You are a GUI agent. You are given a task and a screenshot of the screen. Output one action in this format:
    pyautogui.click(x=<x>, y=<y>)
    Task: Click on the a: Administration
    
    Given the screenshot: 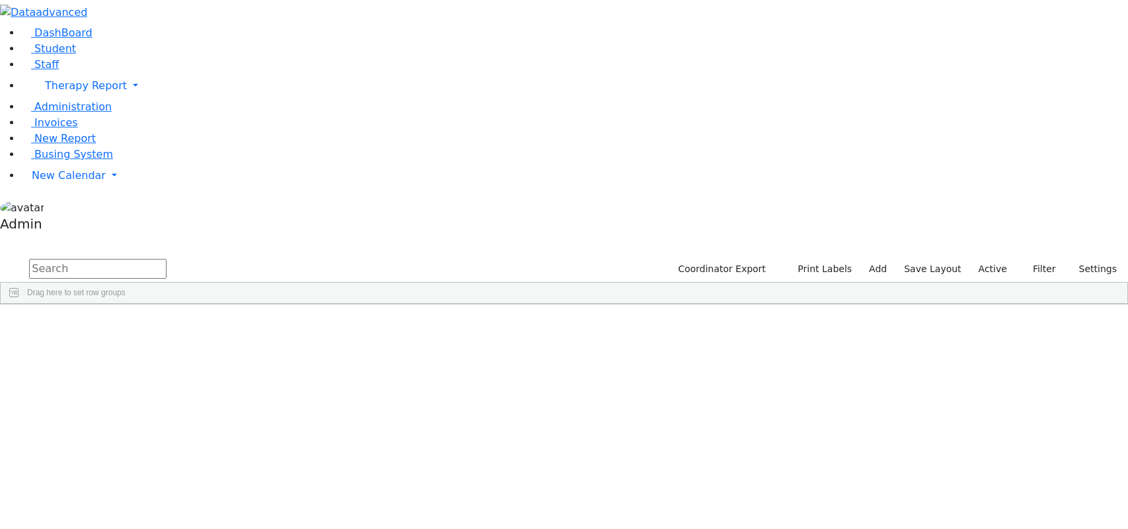 What is the action you would take?
    pyautogui.click(x=66, y=106)
    